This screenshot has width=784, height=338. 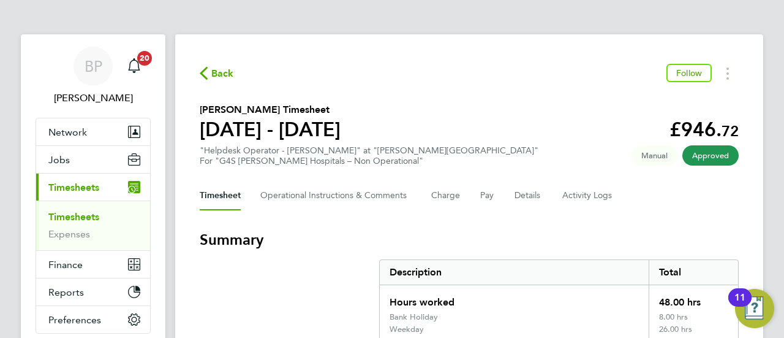 What do you see at coordinates (728, 73) in the screenshot?
I see `button: Timesheets Menu` at bounding box center [728, 73].